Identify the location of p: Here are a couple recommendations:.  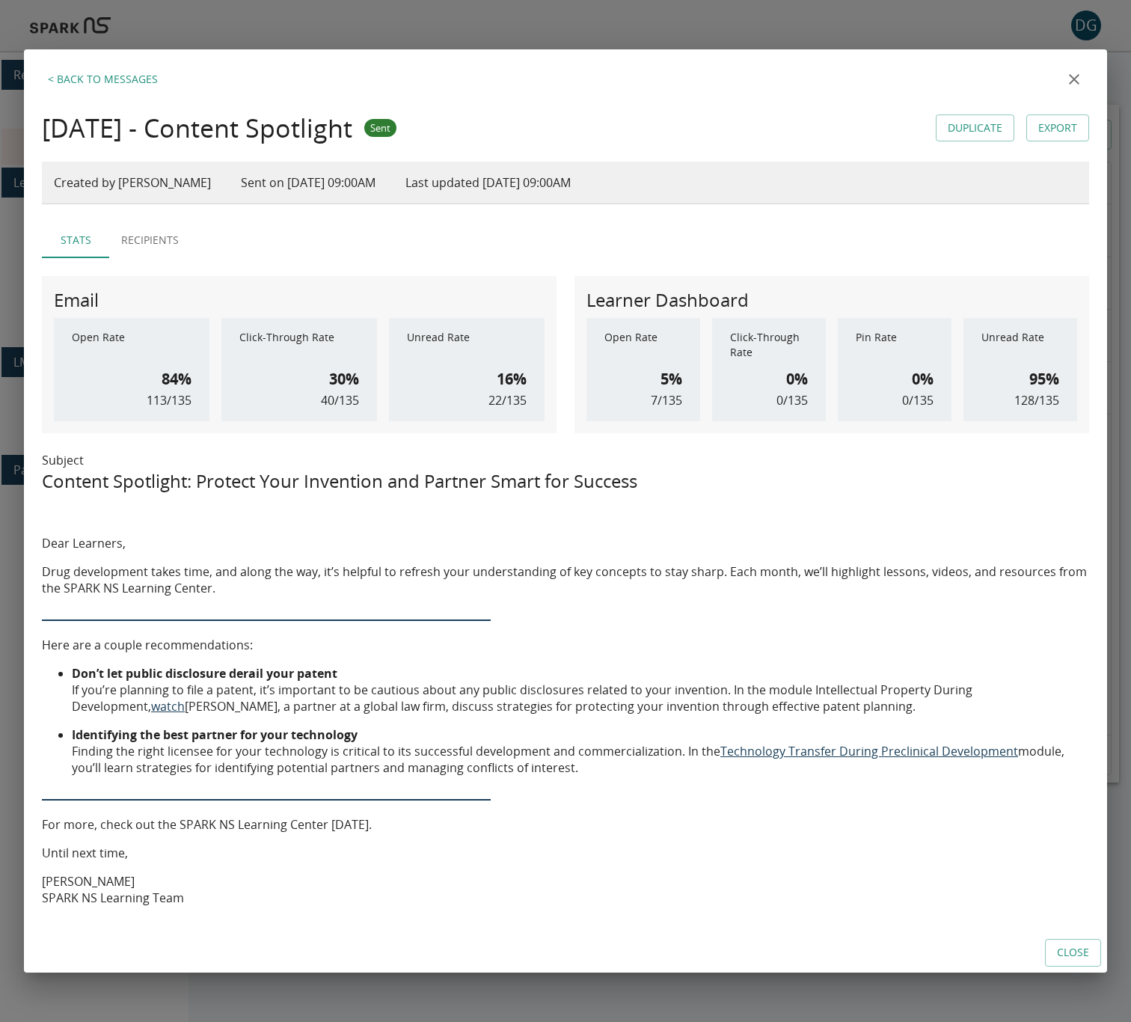
(565, 645).